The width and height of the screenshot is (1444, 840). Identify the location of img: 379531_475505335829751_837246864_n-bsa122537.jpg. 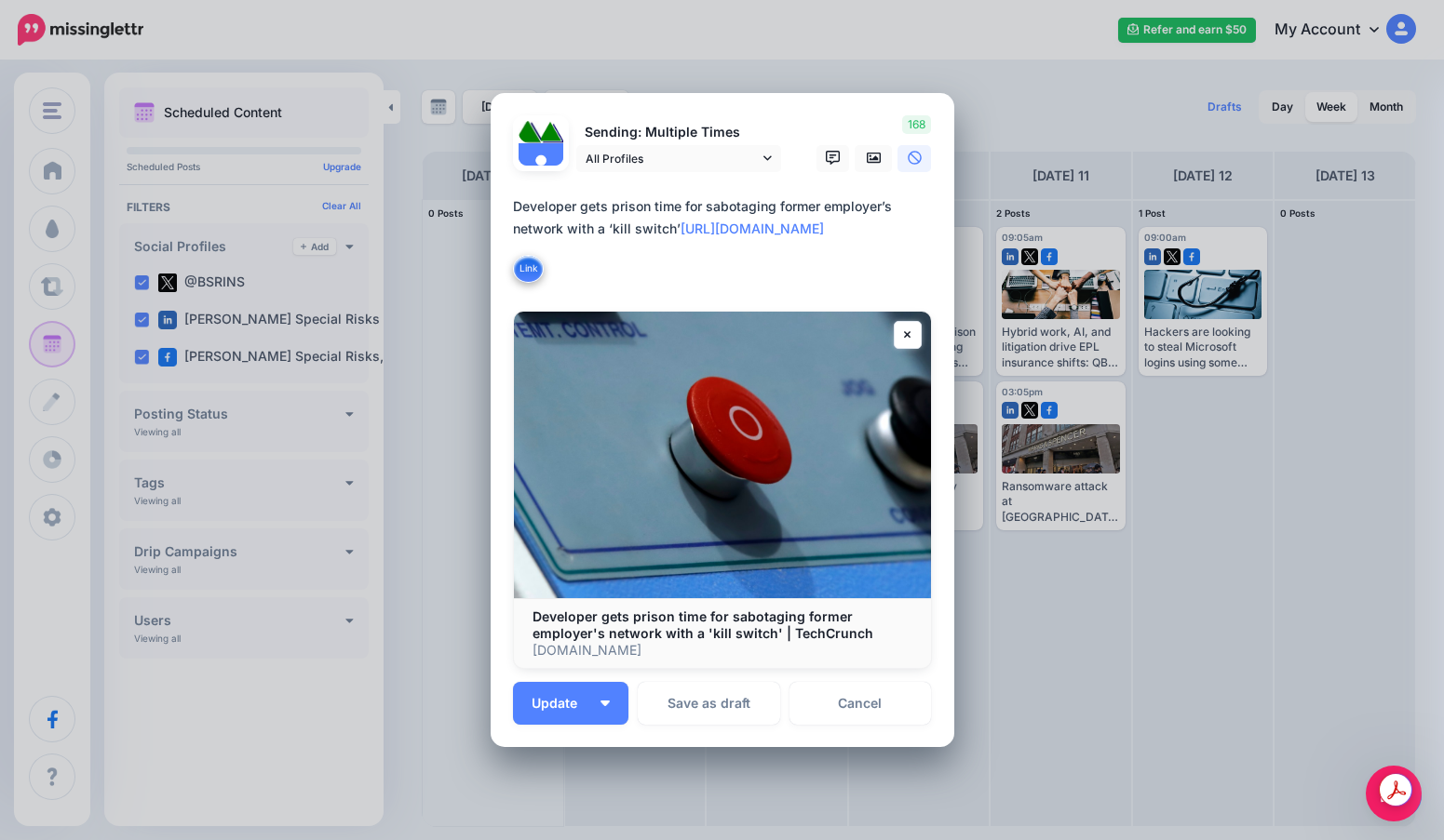
(529, 133).